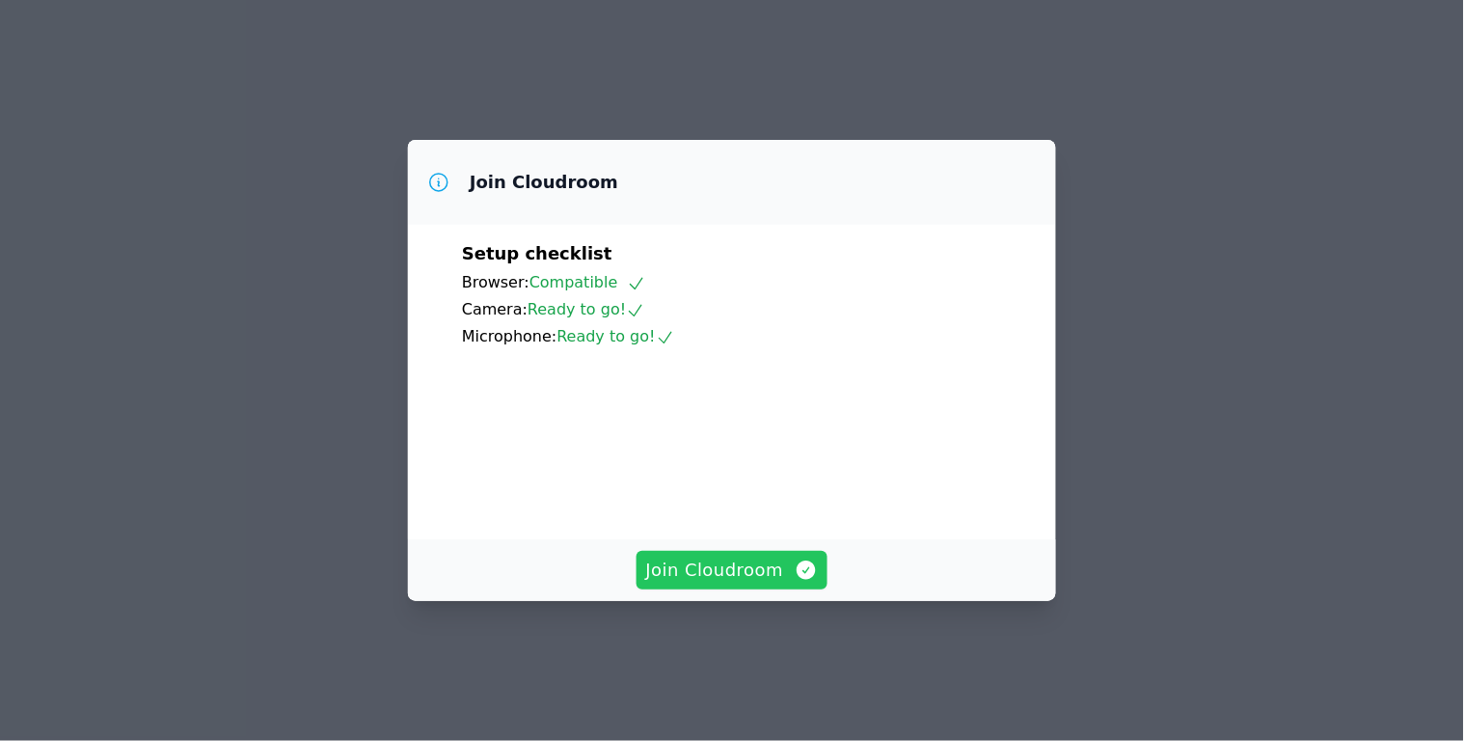  Describe the element at coordinates (537, 253) in the screenshot. I see `span: Setup checklist` at that location.